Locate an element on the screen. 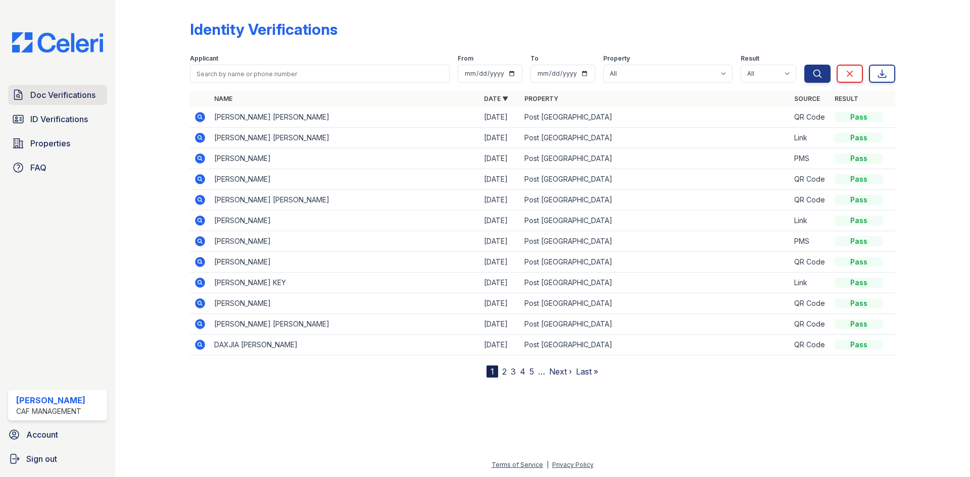 This screenshot has width=970, height=477. a: Account is located at coordinates (58, 435).